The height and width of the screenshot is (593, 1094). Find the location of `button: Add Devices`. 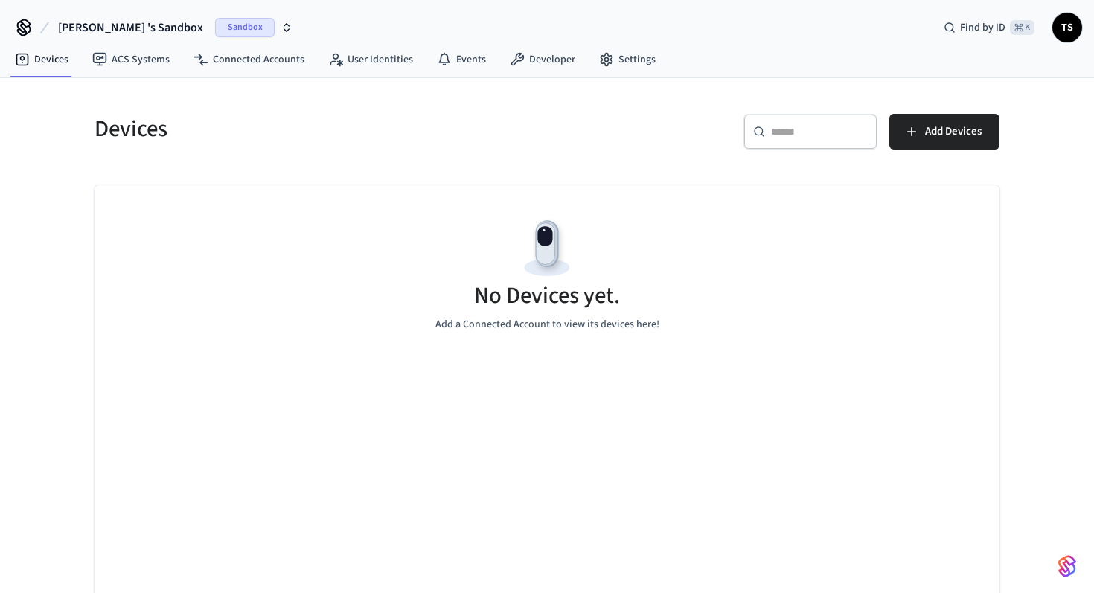

button: Add Devices is located at coordinates (945, 132).